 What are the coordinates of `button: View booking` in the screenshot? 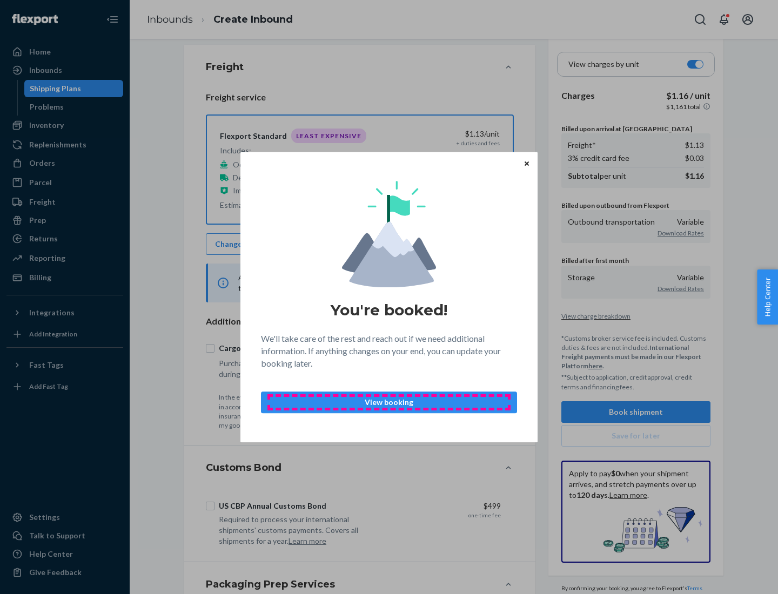 It's located at (389, 403).